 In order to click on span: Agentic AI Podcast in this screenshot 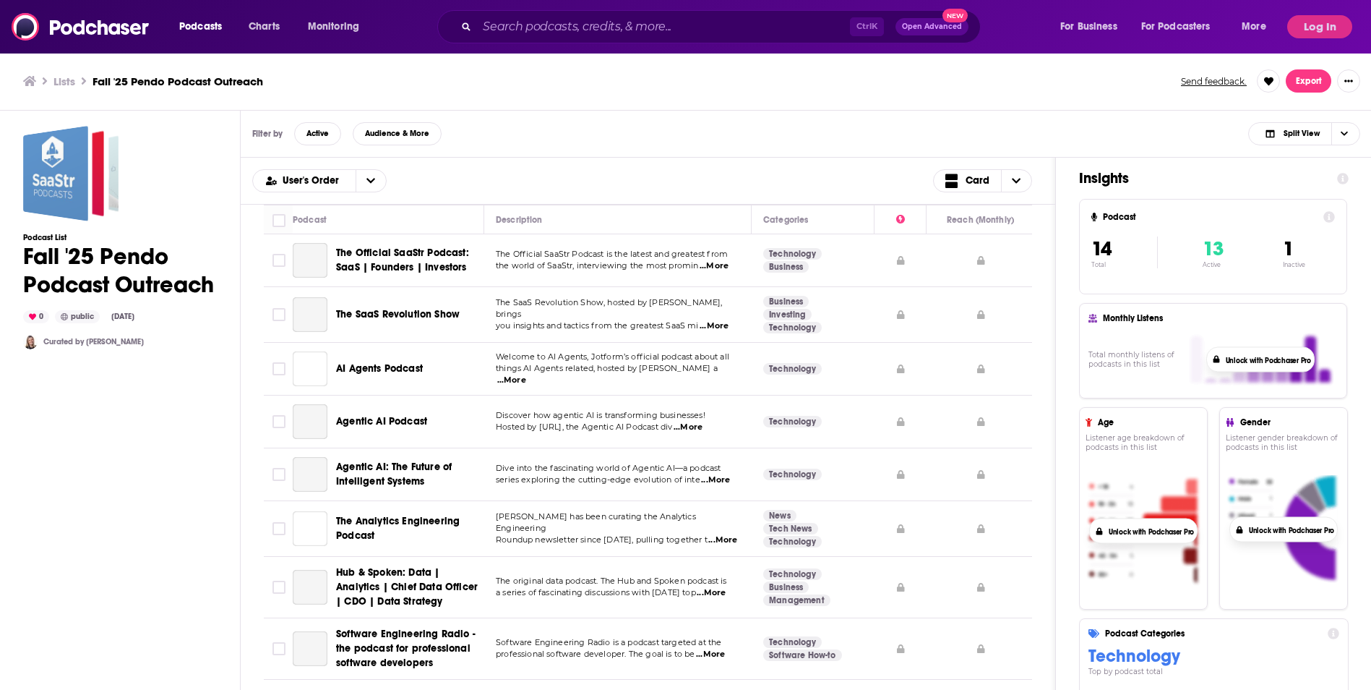, I will do `click(382, 421)`.